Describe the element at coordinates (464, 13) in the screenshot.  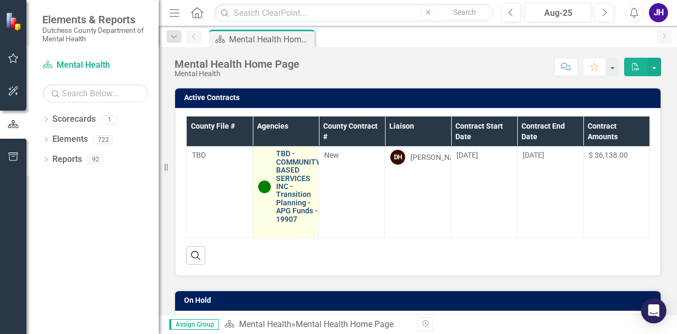
I see `button: Search` at that location.